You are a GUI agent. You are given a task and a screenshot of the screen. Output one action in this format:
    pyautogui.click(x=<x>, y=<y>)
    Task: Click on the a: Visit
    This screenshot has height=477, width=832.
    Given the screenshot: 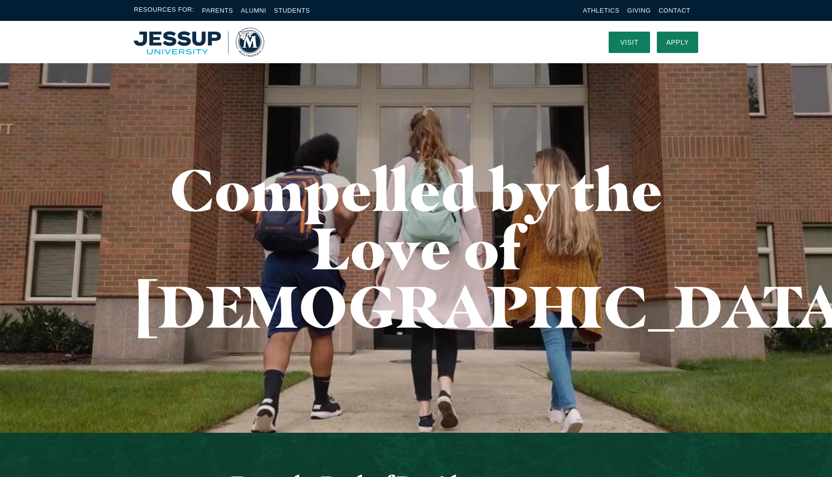 What is the action you would take?
    pyautogui.click(x=629, y=42)
    